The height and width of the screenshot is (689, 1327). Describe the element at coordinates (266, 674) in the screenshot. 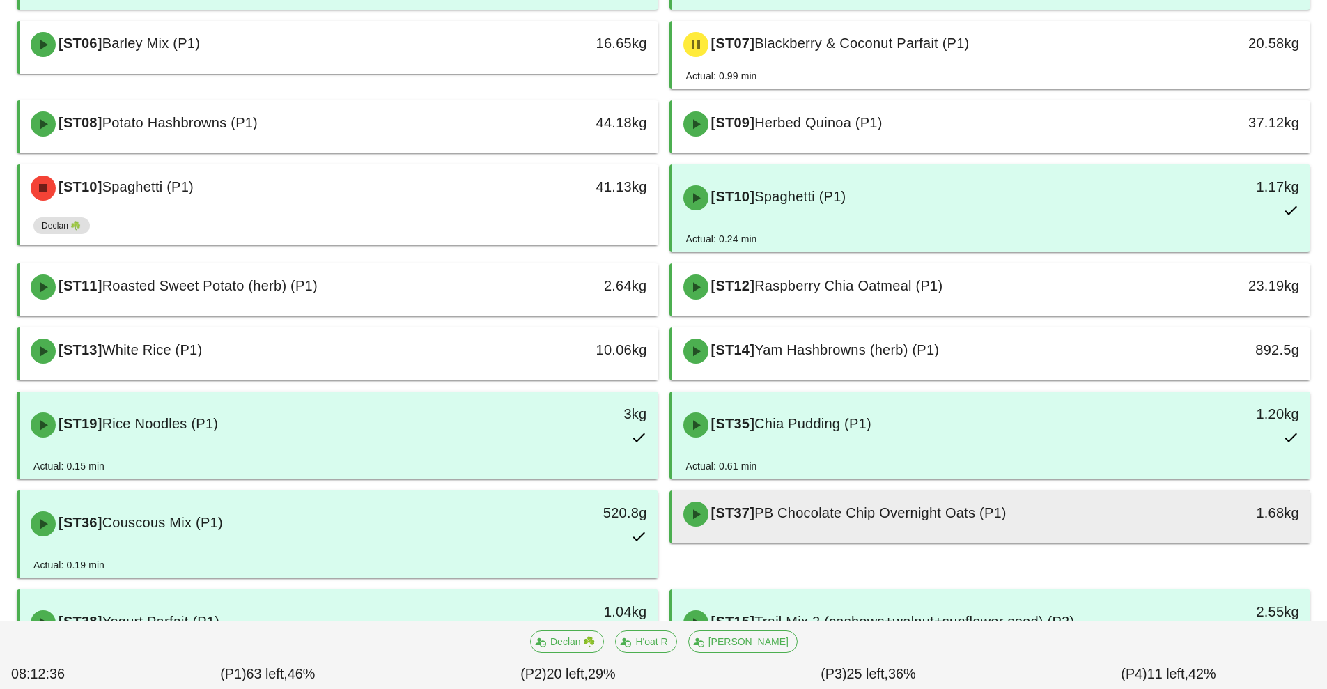

I see `span: 63 left,` at that location.